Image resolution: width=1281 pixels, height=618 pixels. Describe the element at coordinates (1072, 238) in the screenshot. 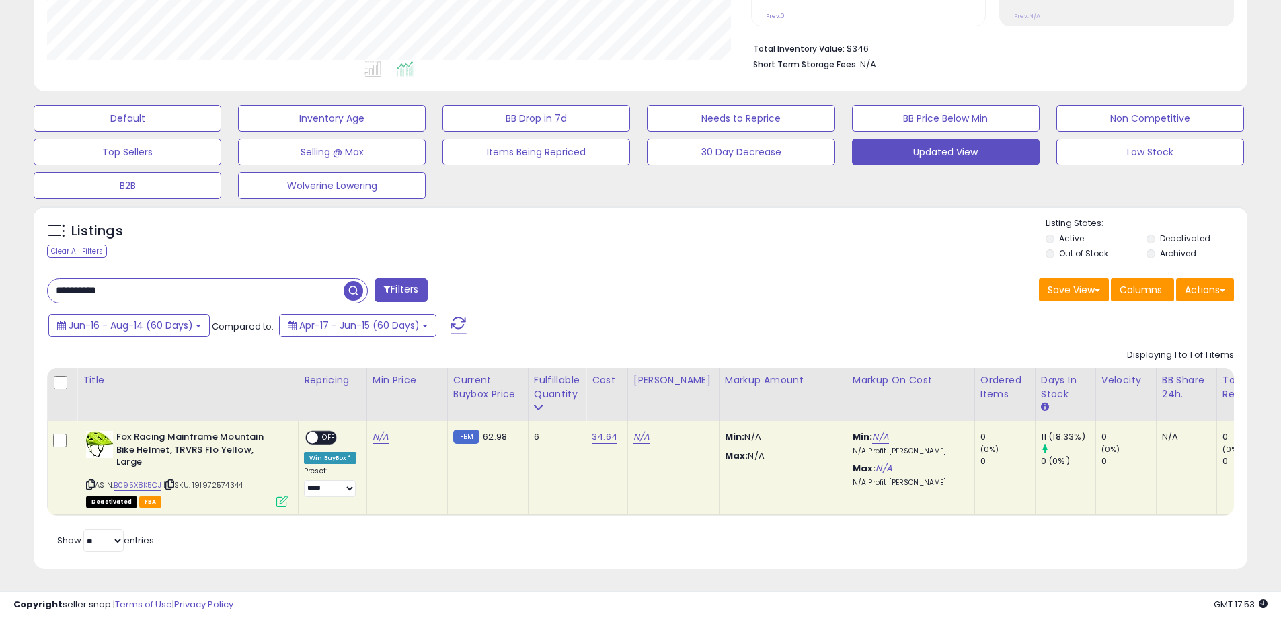

I see `label: Active` at that location.